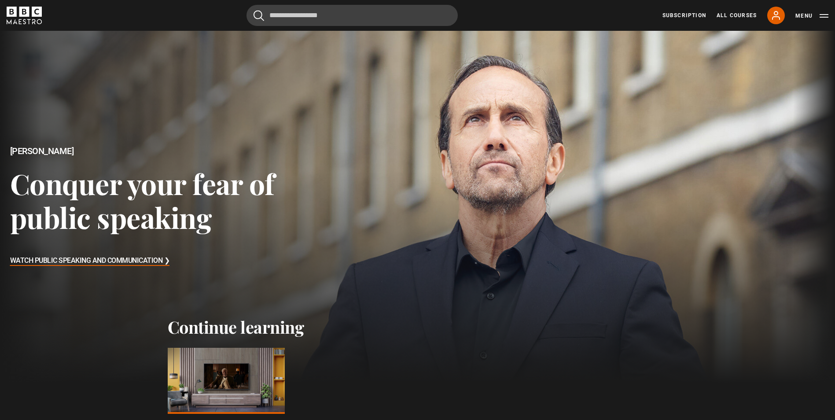 The width and height of the screenshot is (835, 420). Describe the element at coordinates (418, 327) in the screenshot. I see `h2: Continue learning` at that location.